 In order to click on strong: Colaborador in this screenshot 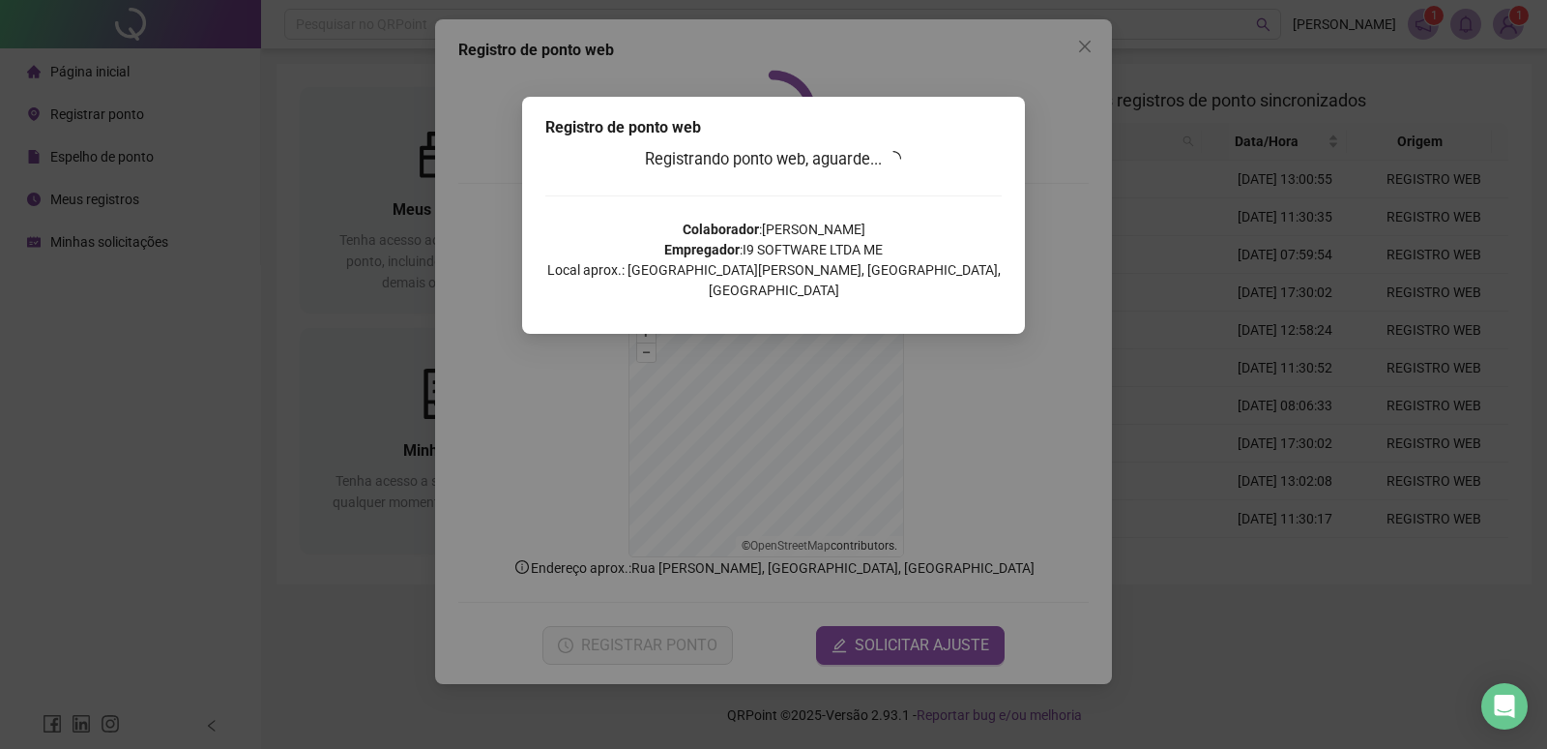, I will do `click(721, 229)`.